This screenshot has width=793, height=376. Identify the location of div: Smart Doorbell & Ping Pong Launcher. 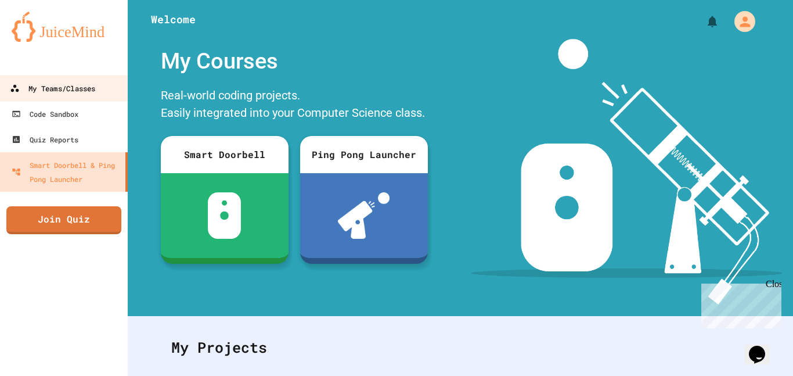
(66, 172).